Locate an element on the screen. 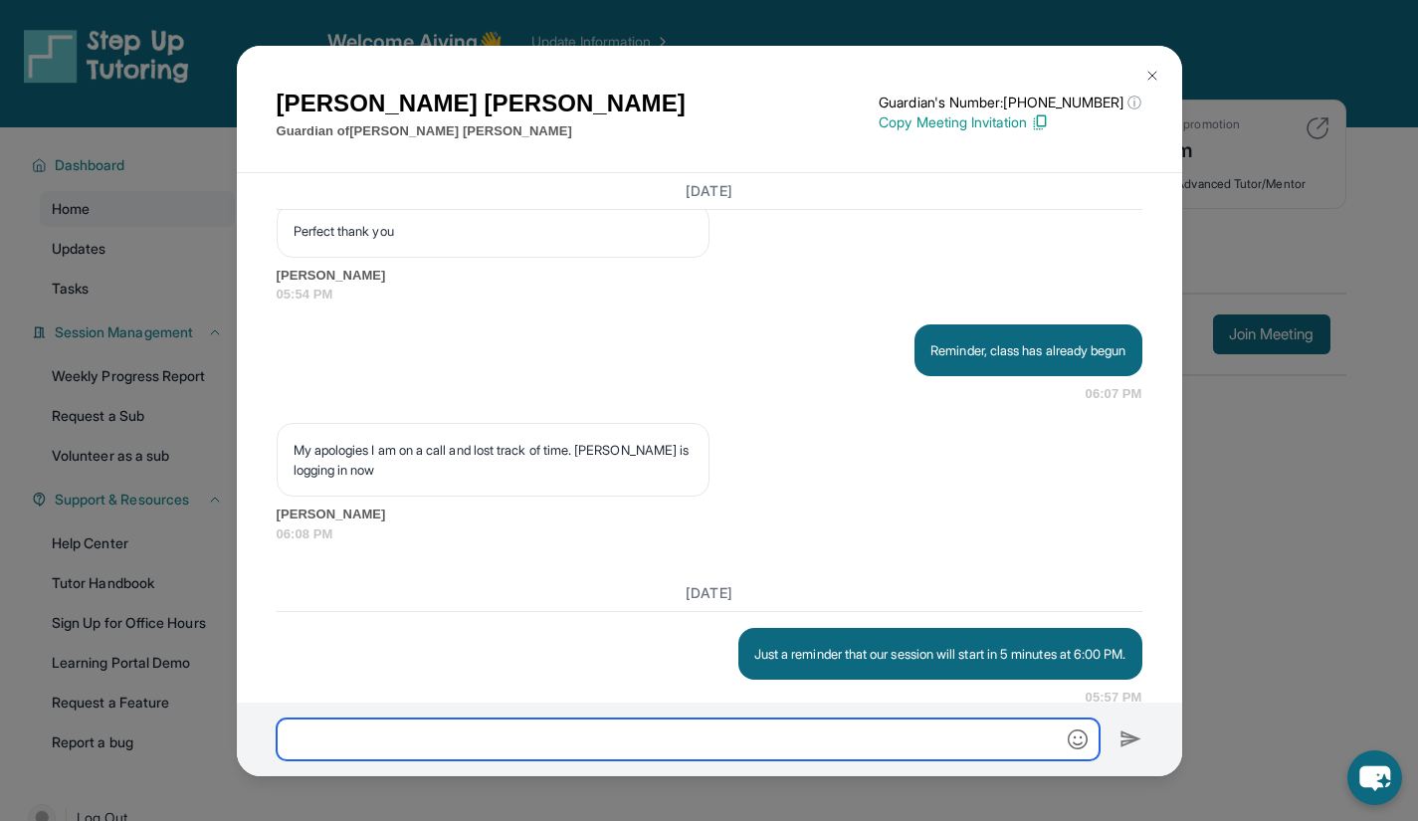 Image resolution: width=1418 pixels, height=821 pixels. p: Reminder, class has already begun is located at coordinates (1028, 350).